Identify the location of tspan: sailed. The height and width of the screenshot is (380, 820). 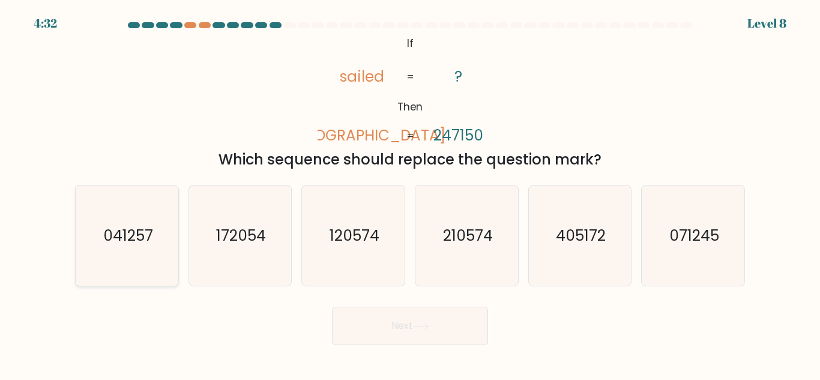
(362, 76).